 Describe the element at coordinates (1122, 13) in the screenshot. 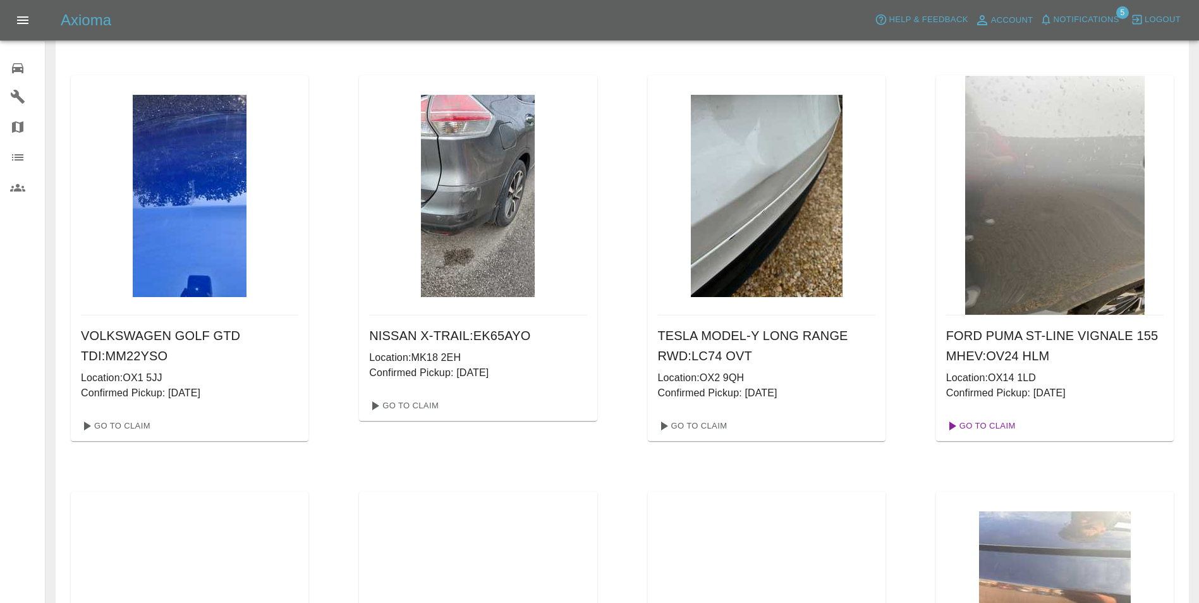

I see `span: 5` at that location.